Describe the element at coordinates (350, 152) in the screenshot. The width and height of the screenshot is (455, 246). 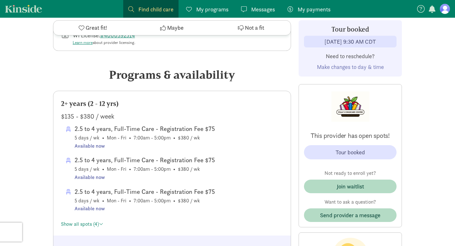
I see `div: Tour booked` at that location.